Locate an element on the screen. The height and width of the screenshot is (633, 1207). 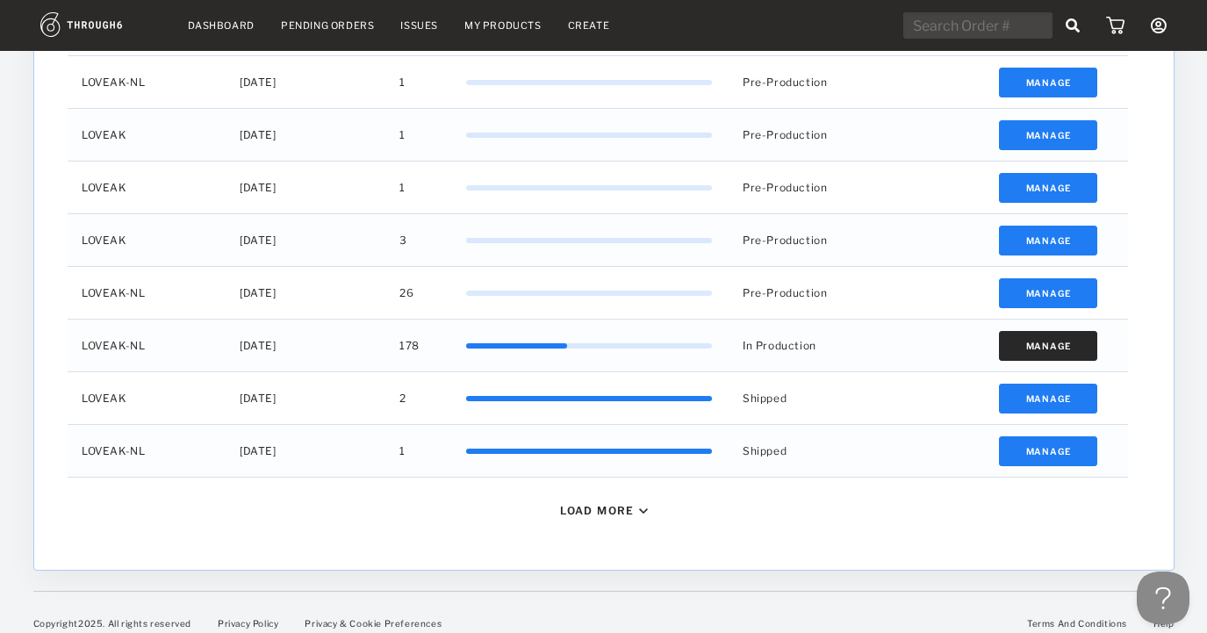
span: 26 is located at coordinates (406, 293).